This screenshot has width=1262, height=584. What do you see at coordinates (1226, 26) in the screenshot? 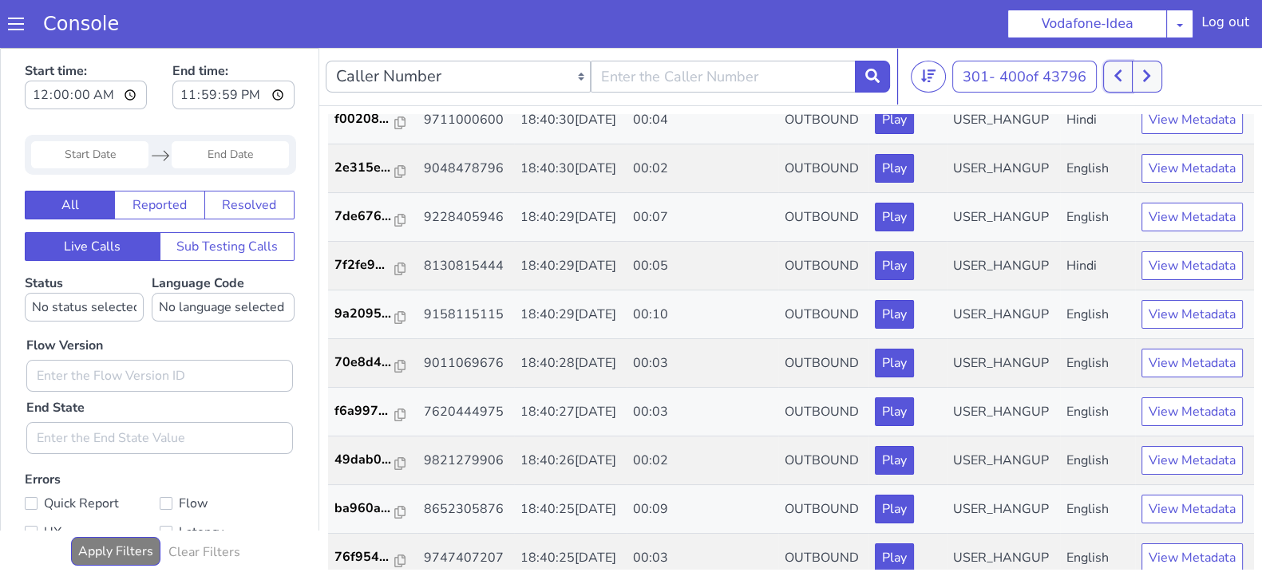
I see `div: Log out` at bounding box center [1226, 26].